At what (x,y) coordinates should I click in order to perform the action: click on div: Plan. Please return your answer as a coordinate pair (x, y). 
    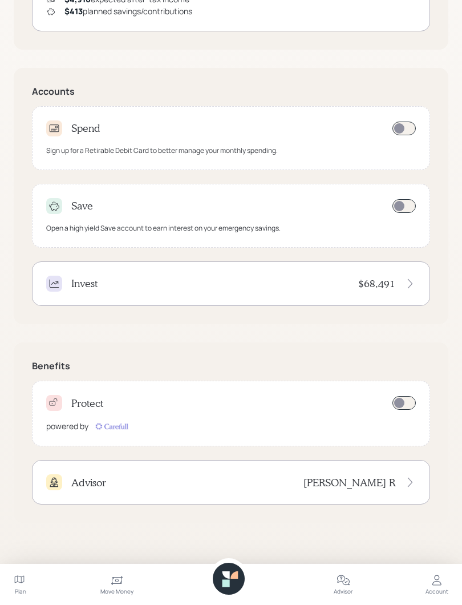
    Looking at the image, I should click on (21, 591).